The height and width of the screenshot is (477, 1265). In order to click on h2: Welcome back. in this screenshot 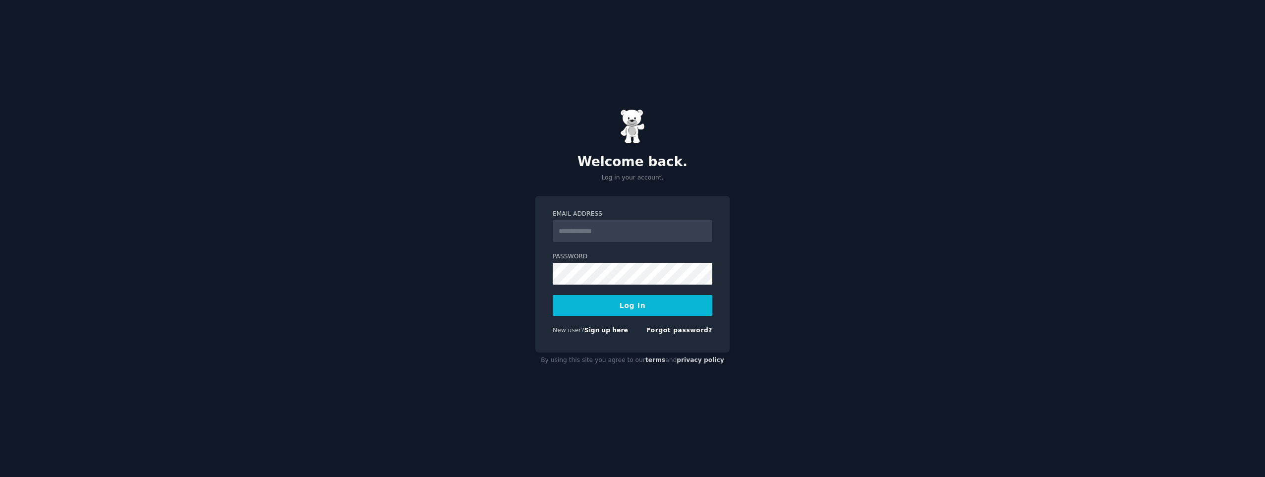, I will do `click(632, 162)`.